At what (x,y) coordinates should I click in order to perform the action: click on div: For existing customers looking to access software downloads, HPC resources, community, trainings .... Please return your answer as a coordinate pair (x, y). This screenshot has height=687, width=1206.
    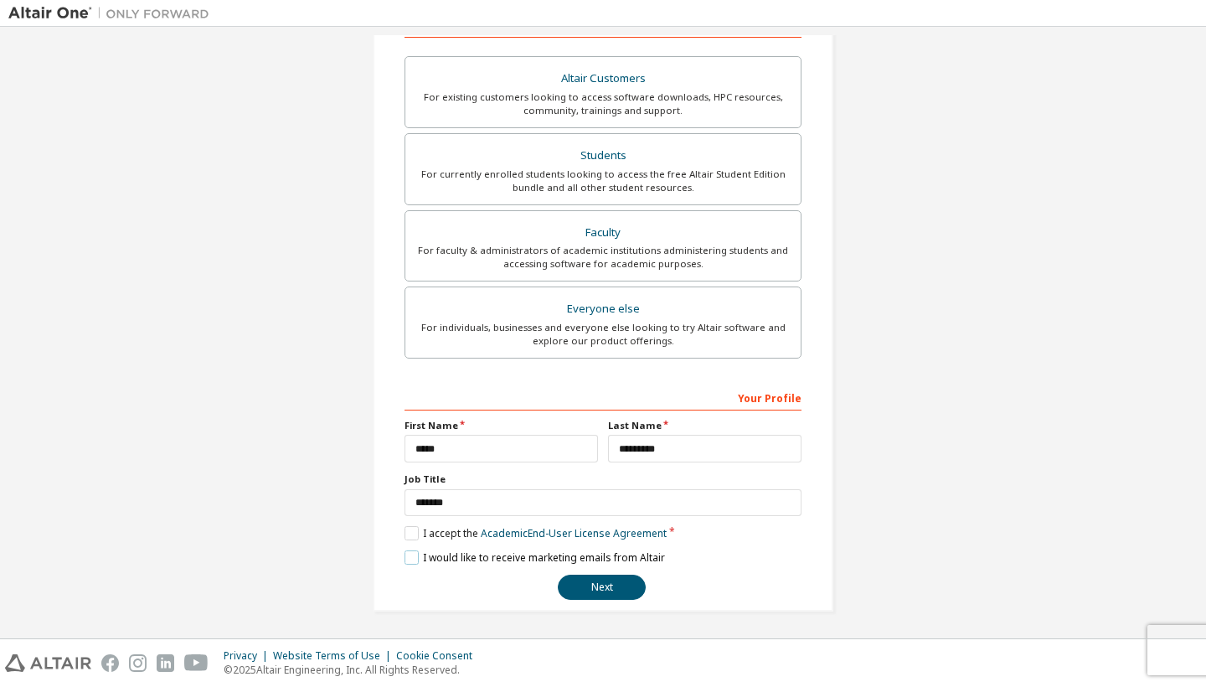
    Looking at the image, I should click on (603, 104).